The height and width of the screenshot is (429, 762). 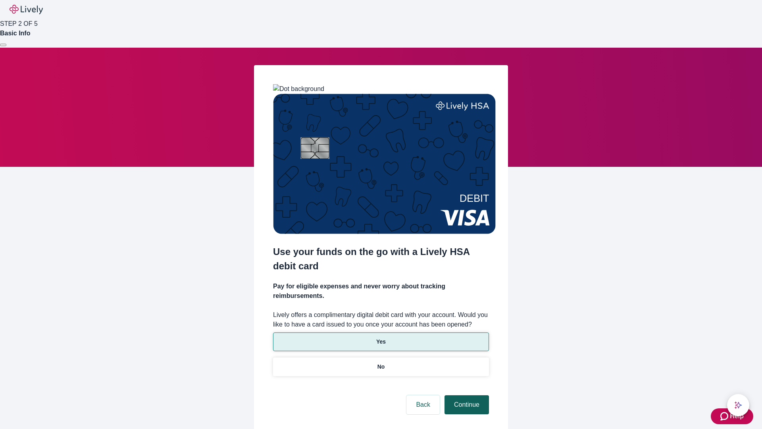 What do you see at coordinates (732, 416) in the screenshot?
I see `button: Zendesk support iconHelp` at bounding box center [732, 416].